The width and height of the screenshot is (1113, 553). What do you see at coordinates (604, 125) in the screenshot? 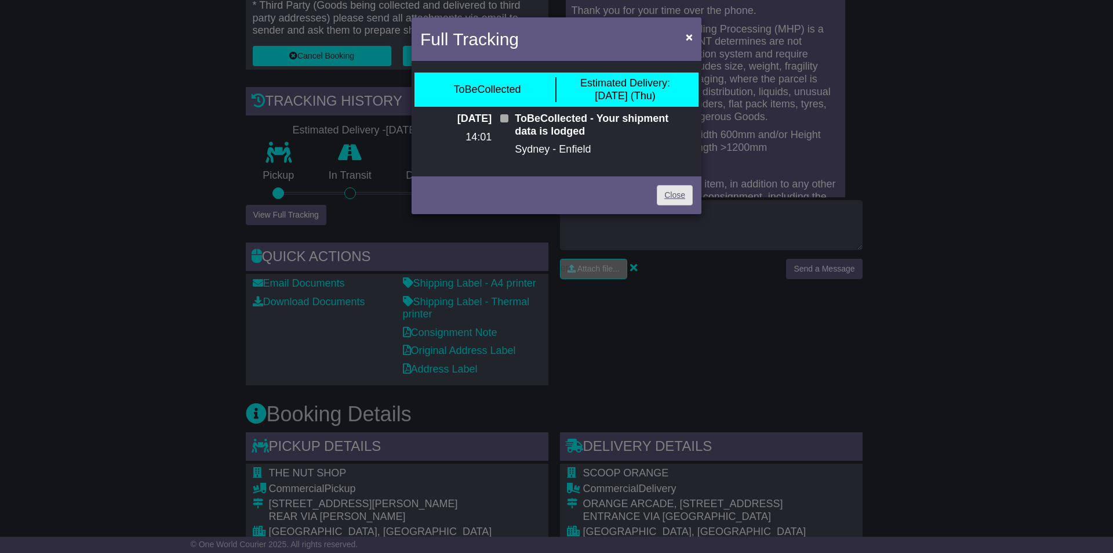
I see `p: ToBeCollected - Your shipment data is lodged` at bounding box center [604, 125].